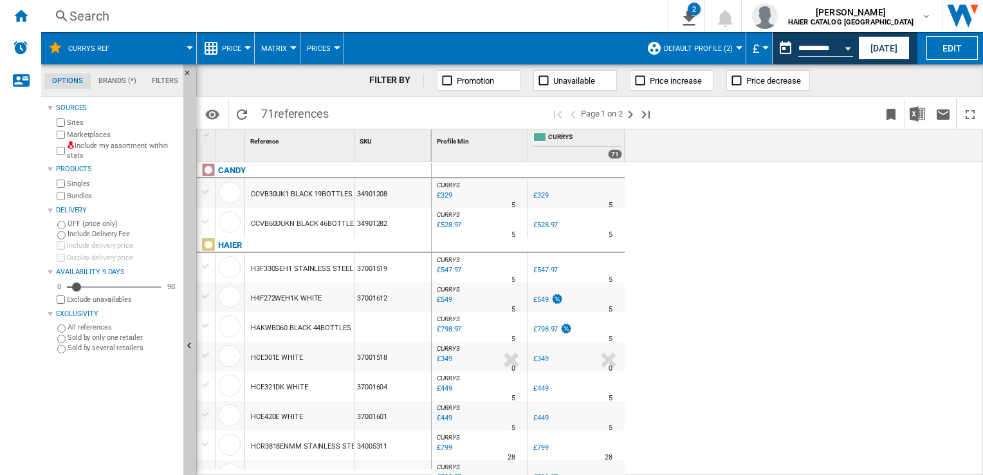  Describe the element at coordinates (277, 358) in the screenshot. I see `div: HCE301E WHITE` at that location.